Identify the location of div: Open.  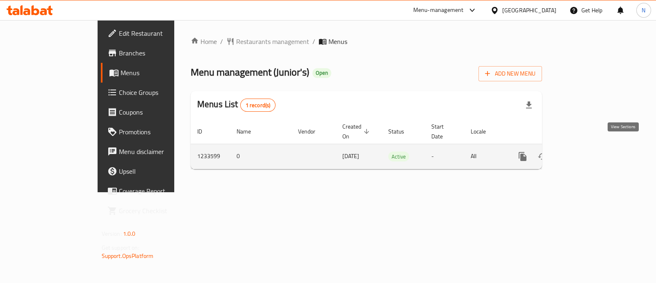
(322, 73).